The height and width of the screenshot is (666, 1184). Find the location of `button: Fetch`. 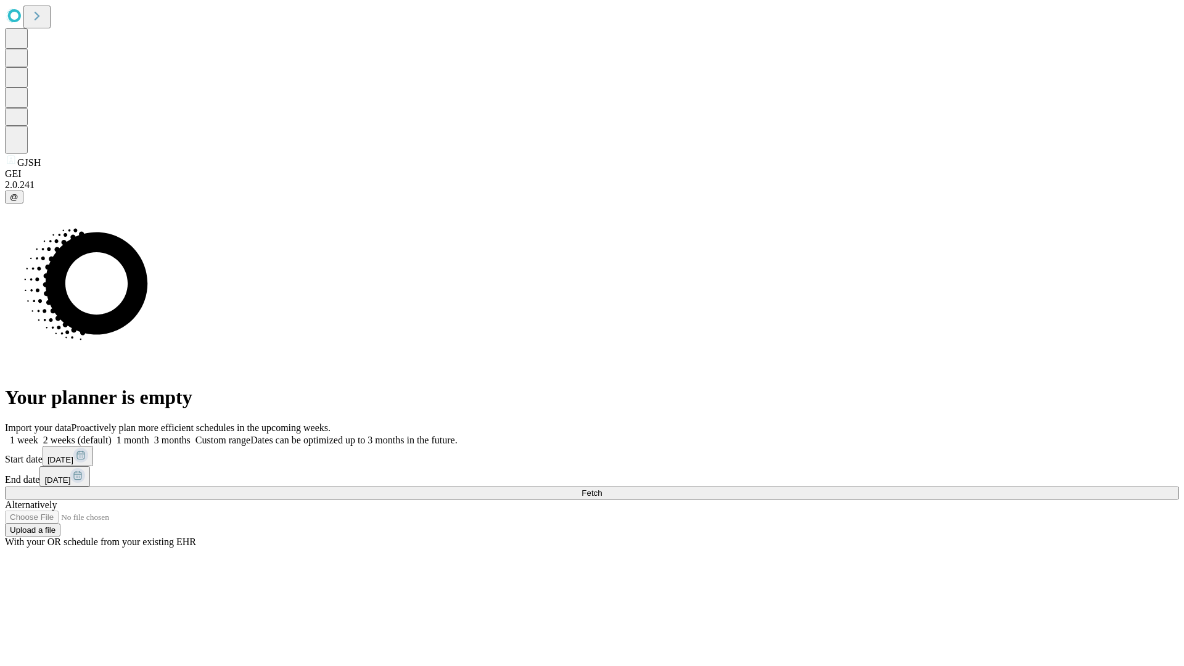

button: Fetch is located at coordinates (592, 493).